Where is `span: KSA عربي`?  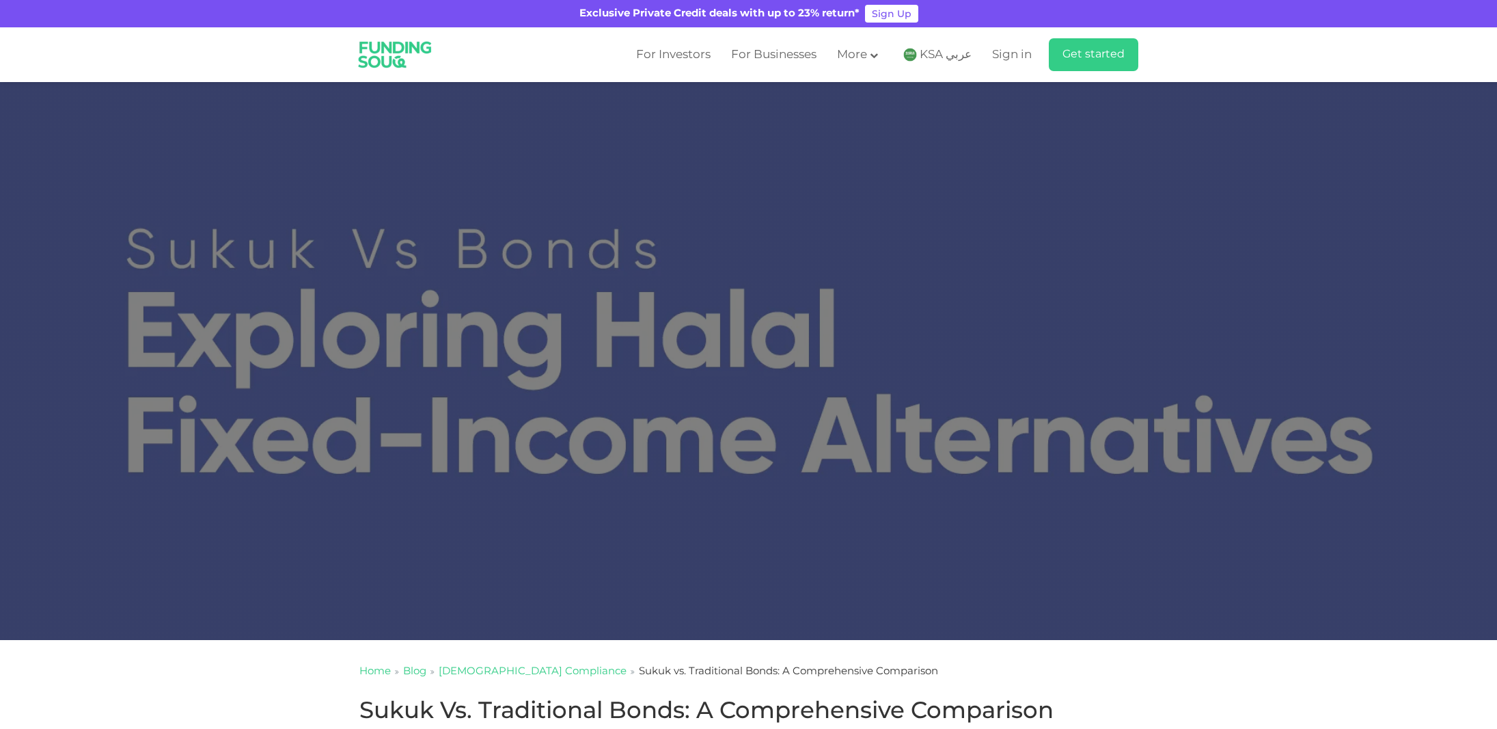 span: KSA عربي is located at coordinates (946, 55).